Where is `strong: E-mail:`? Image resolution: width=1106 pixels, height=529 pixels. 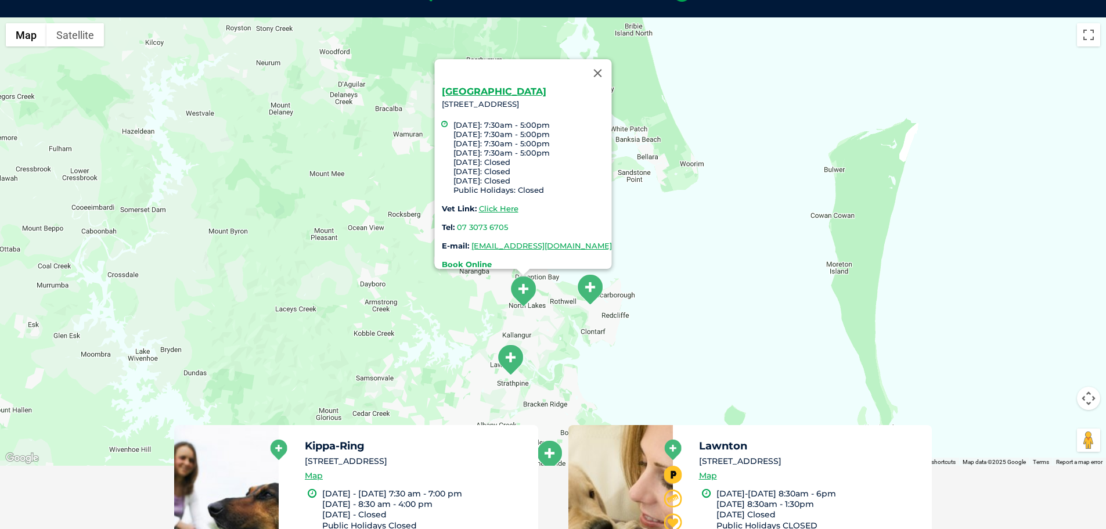 strong: E-mail: is located at coordinates (455, 246).